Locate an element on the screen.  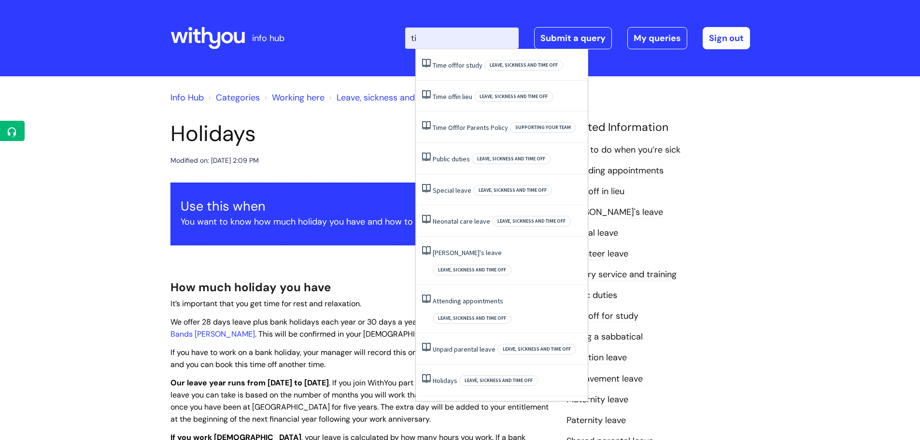
span: It’s important that you get time for rest and relaxation. is located at coordinates (266, 303).